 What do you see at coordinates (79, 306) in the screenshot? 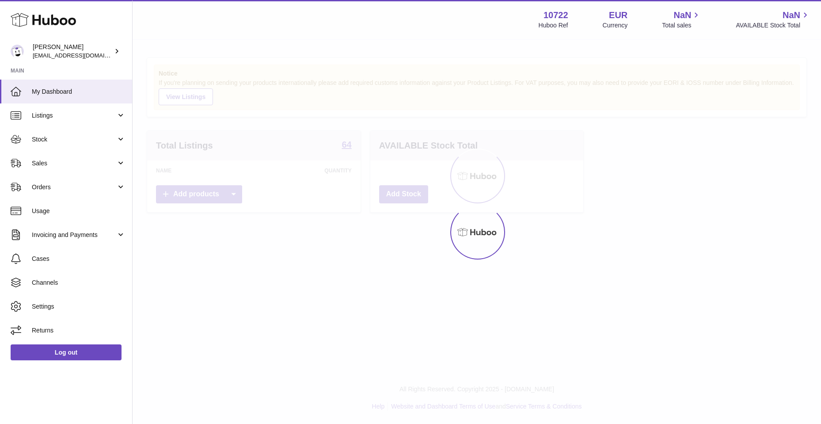
I see `span: Settings` at bounding box center [79, 306].